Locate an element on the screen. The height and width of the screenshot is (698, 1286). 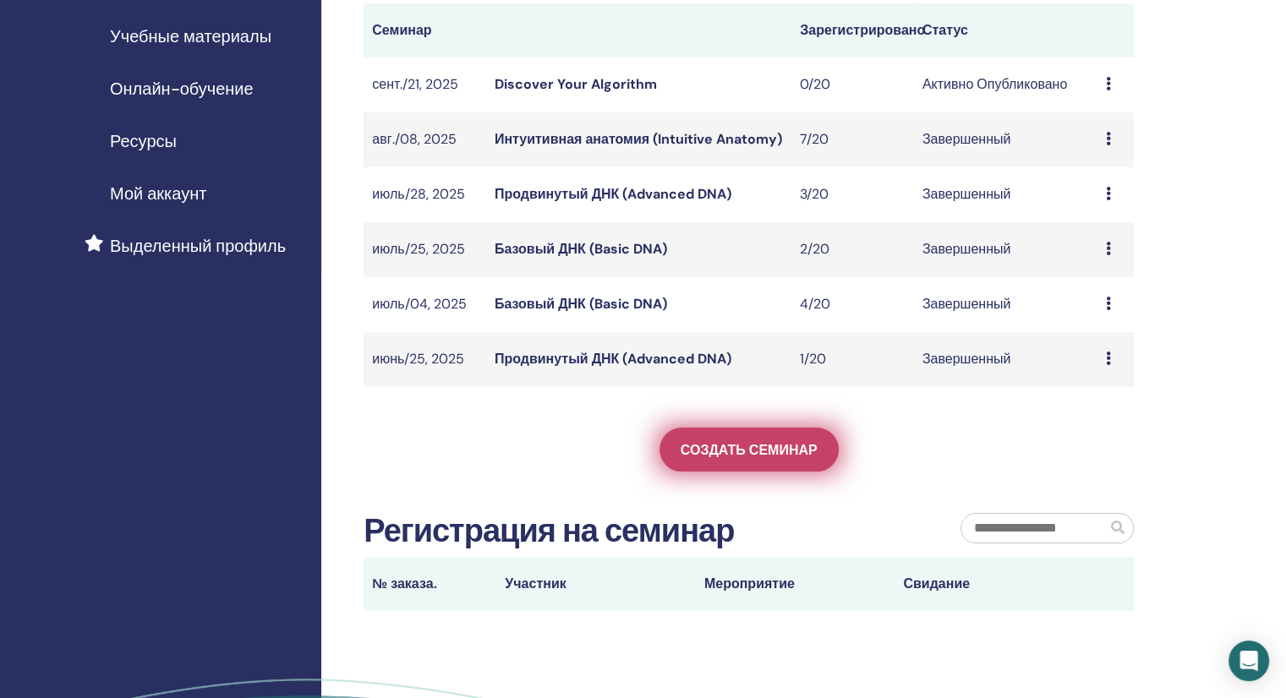
th: Зарегистрировано is located at coordinates (852, 30).